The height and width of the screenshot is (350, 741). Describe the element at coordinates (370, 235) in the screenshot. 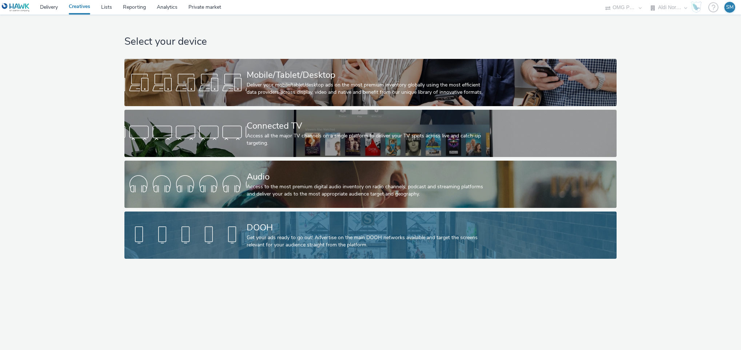

I see `a: DOOHGet your ads ready to go out! Advertise on the main DOOH networks available and target the sc...` at that location.